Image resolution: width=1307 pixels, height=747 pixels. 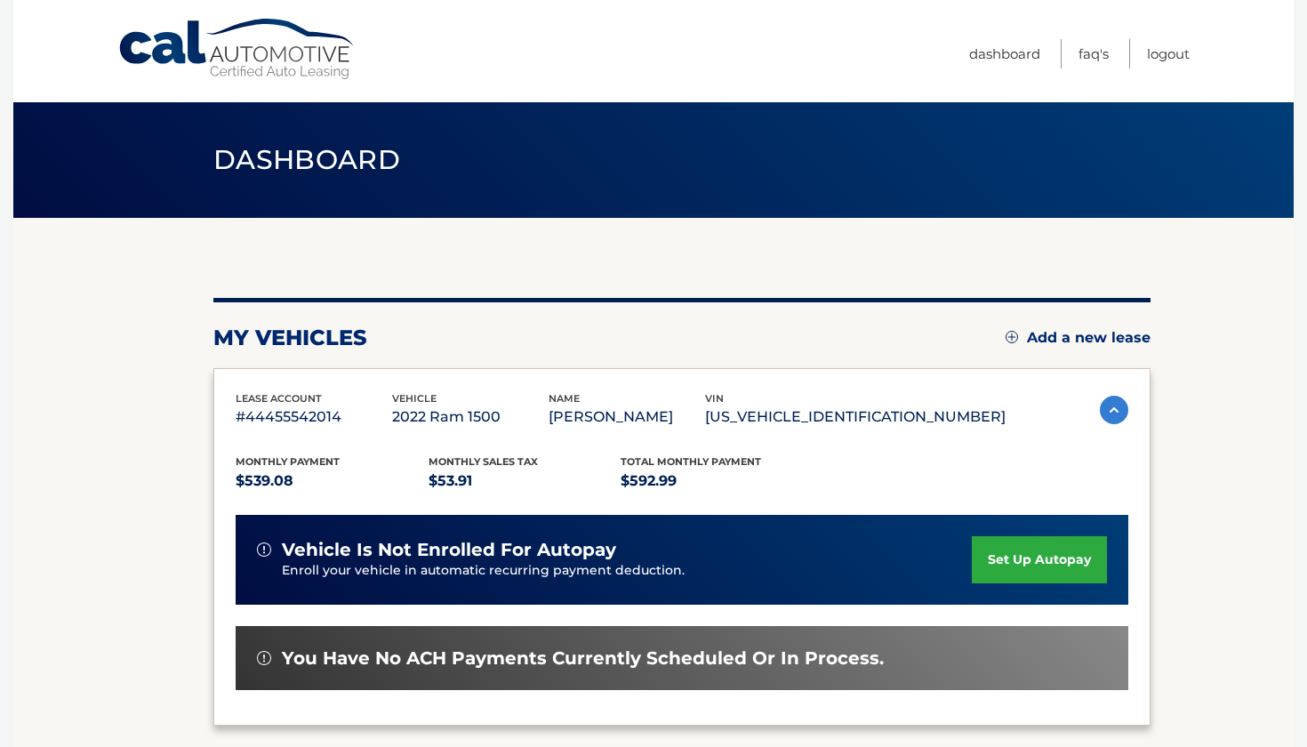 What do you see at coordinates (290, 338) in the screenshot?
I see `h2: my vehicles` at bounding box center [290, 338].